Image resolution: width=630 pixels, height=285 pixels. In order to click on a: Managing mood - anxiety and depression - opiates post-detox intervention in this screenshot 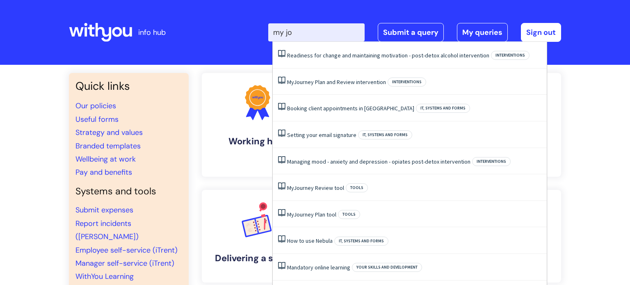, I will do `click(379, 162)`.